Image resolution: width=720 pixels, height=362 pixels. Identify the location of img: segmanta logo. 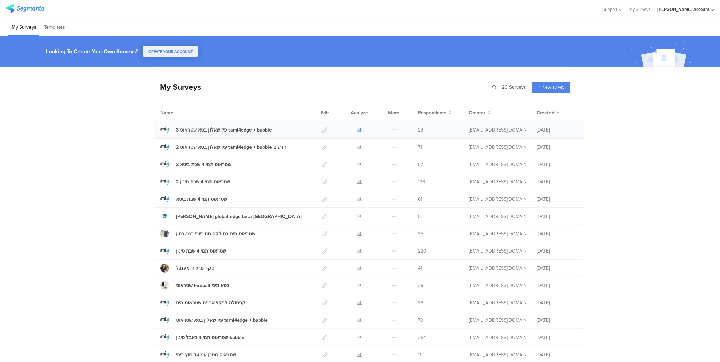
(25, 8).